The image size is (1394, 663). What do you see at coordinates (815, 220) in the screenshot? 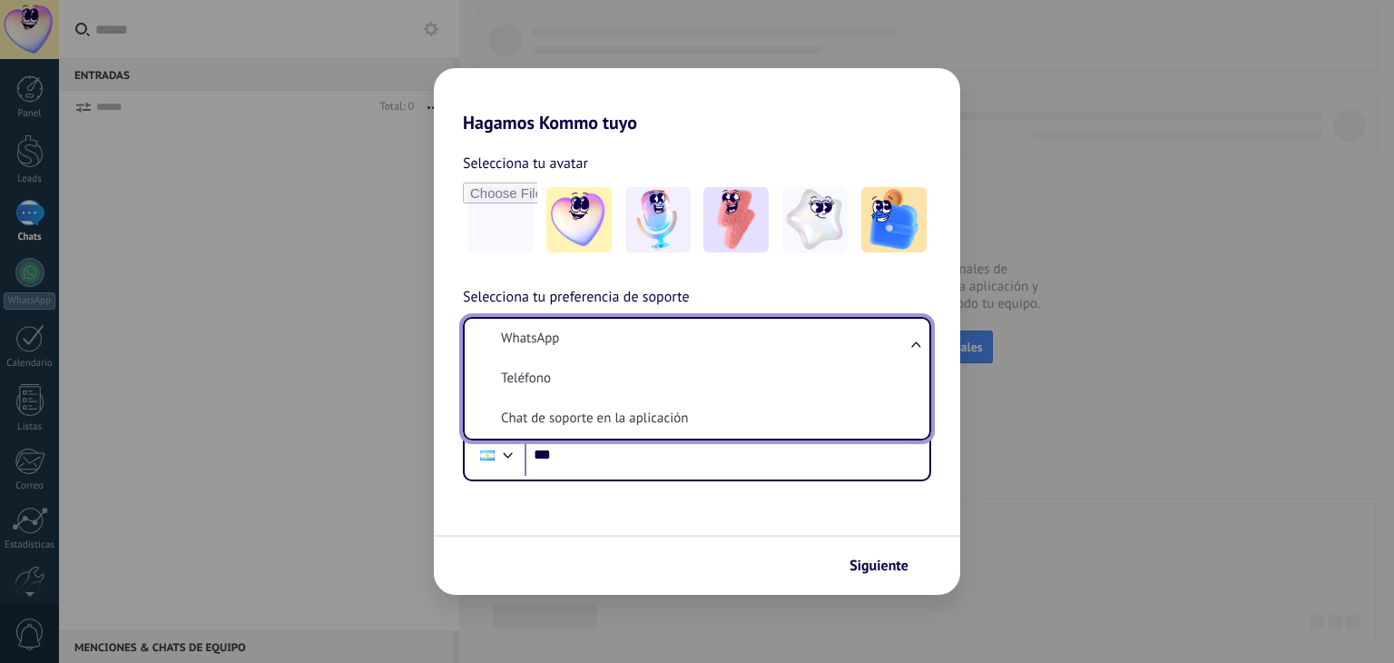
I see `img: -4.jpeg` at bounding box center [815, 220].